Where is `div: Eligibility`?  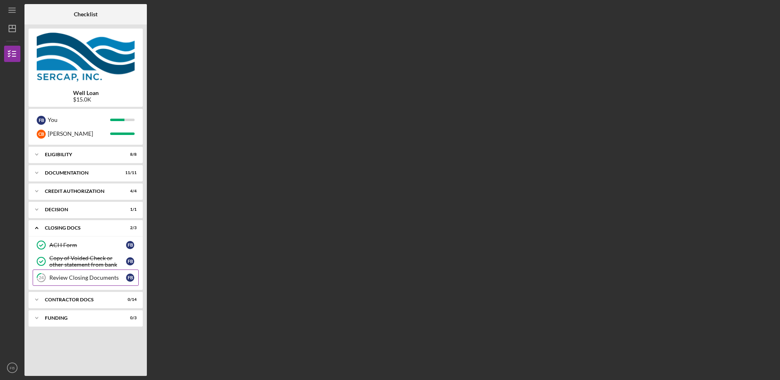 div: Eligibility is located at coordinates (80, 155).